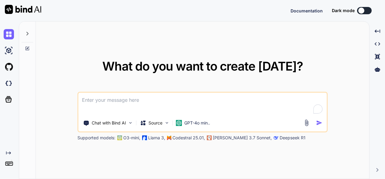 The width and height of the screenshot is (385, 179). Describe the element at coordinates (120, 138) in the screenshot. I see `img: GPT-4` at that location.